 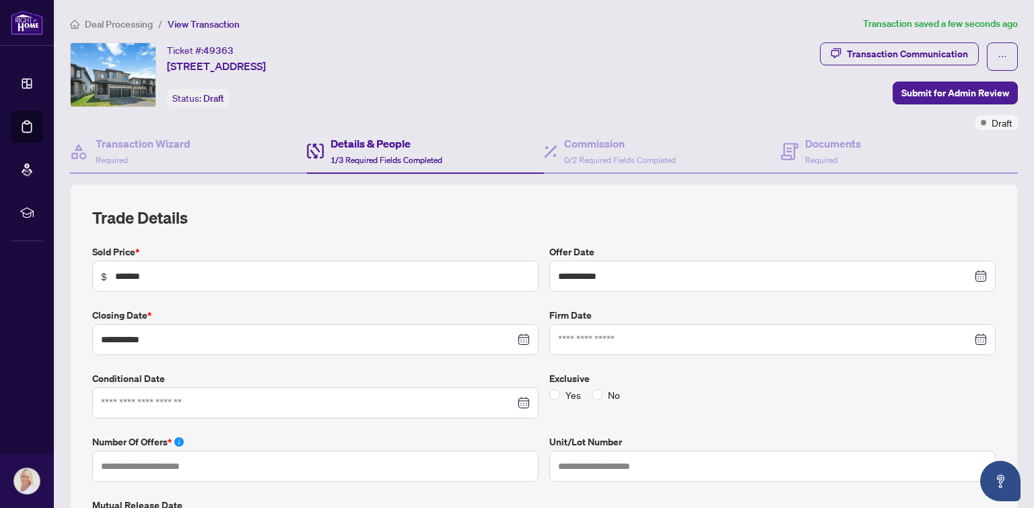 What do you see at coordinates (544, 217) in the screenshot?
I see `h2: Trade Details` at bounding box center [544, 217].